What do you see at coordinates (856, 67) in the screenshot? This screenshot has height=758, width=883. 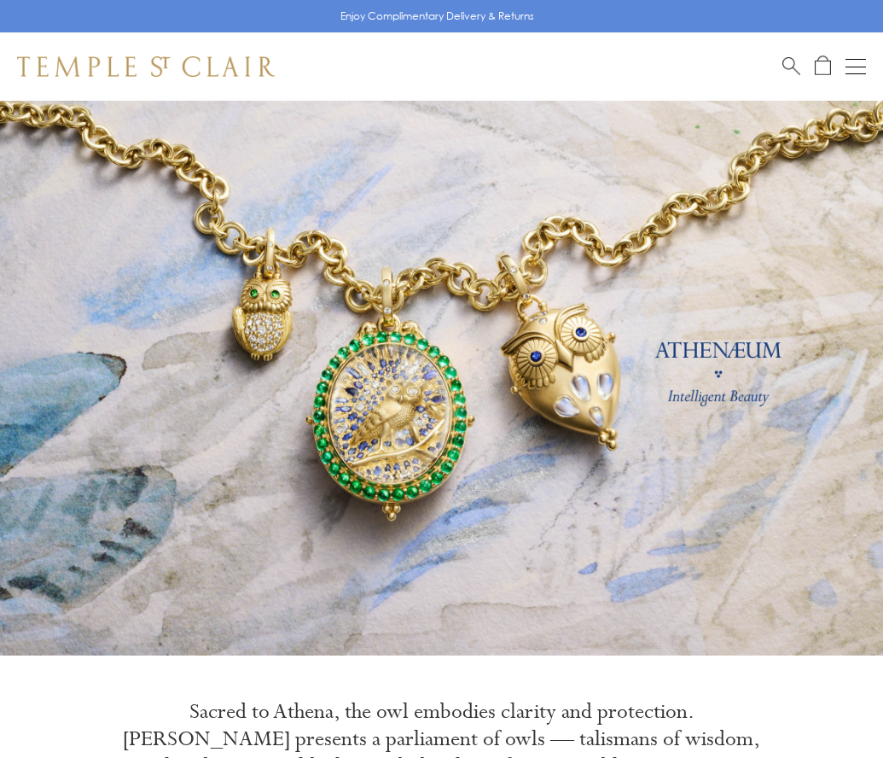 I see `button: Open navigation` at bounding box center [856, 67].